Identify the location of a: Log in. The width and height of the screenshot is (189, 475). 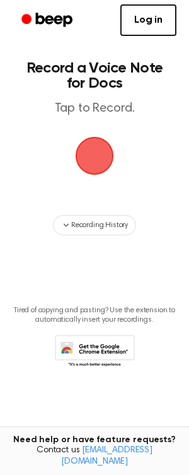
(148, 20).